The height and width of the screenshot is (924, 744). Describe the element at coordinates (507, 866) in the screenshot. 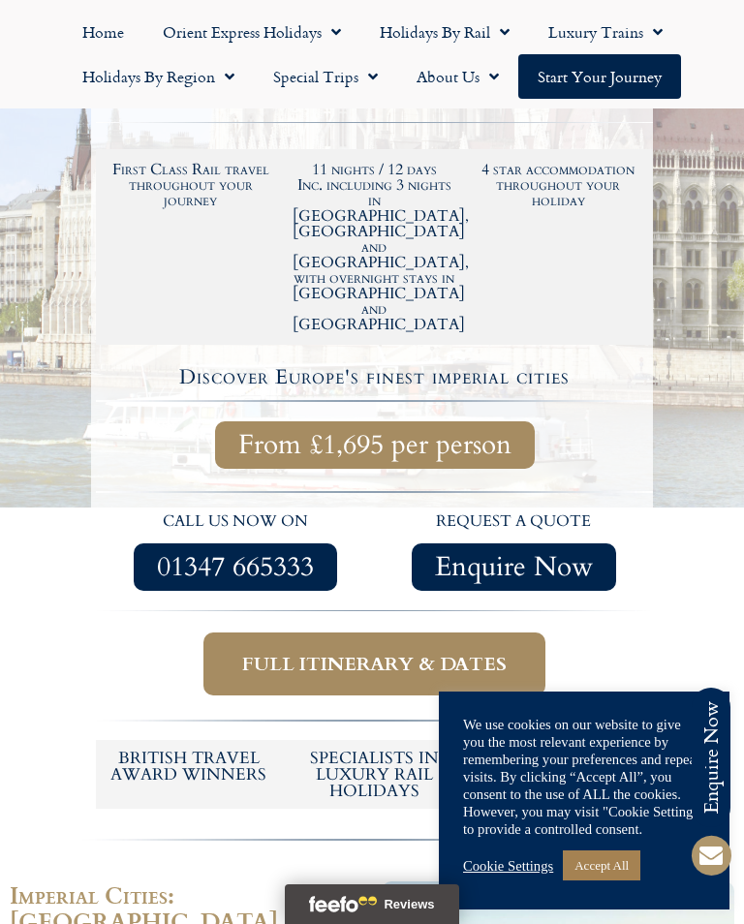

I see `a: Cookie Settings` at that location.